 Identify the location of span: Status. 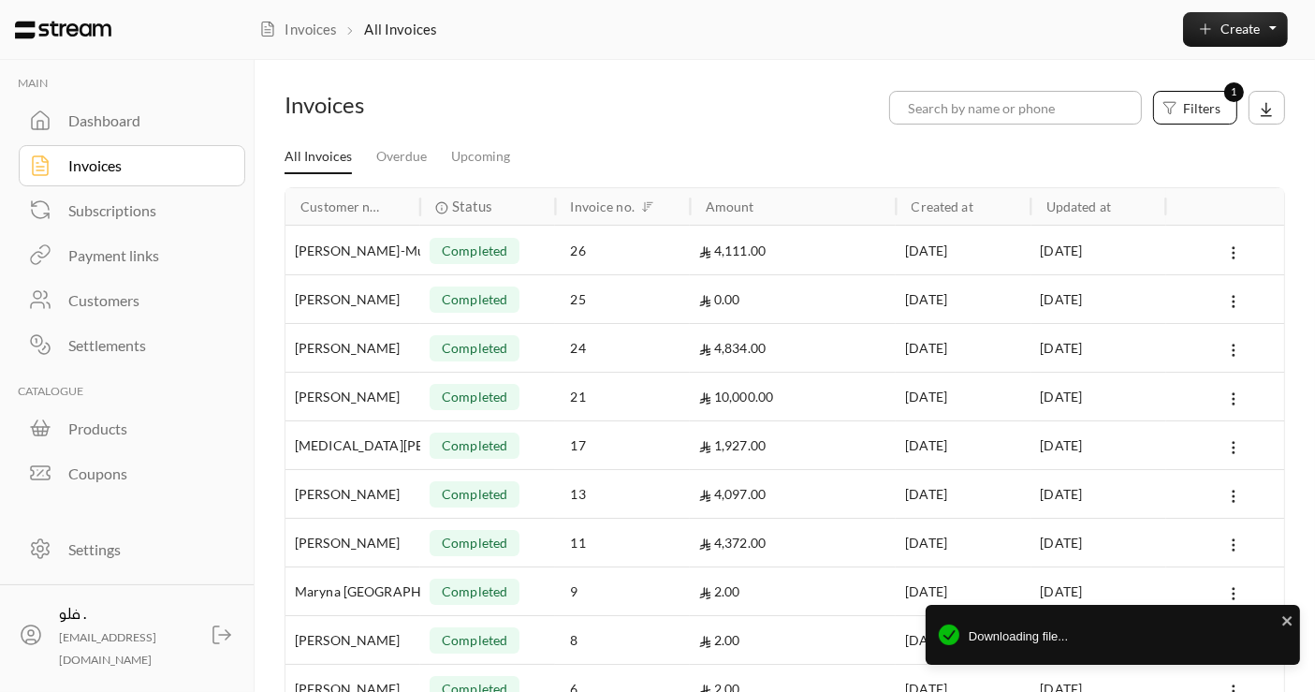
(472, 206).